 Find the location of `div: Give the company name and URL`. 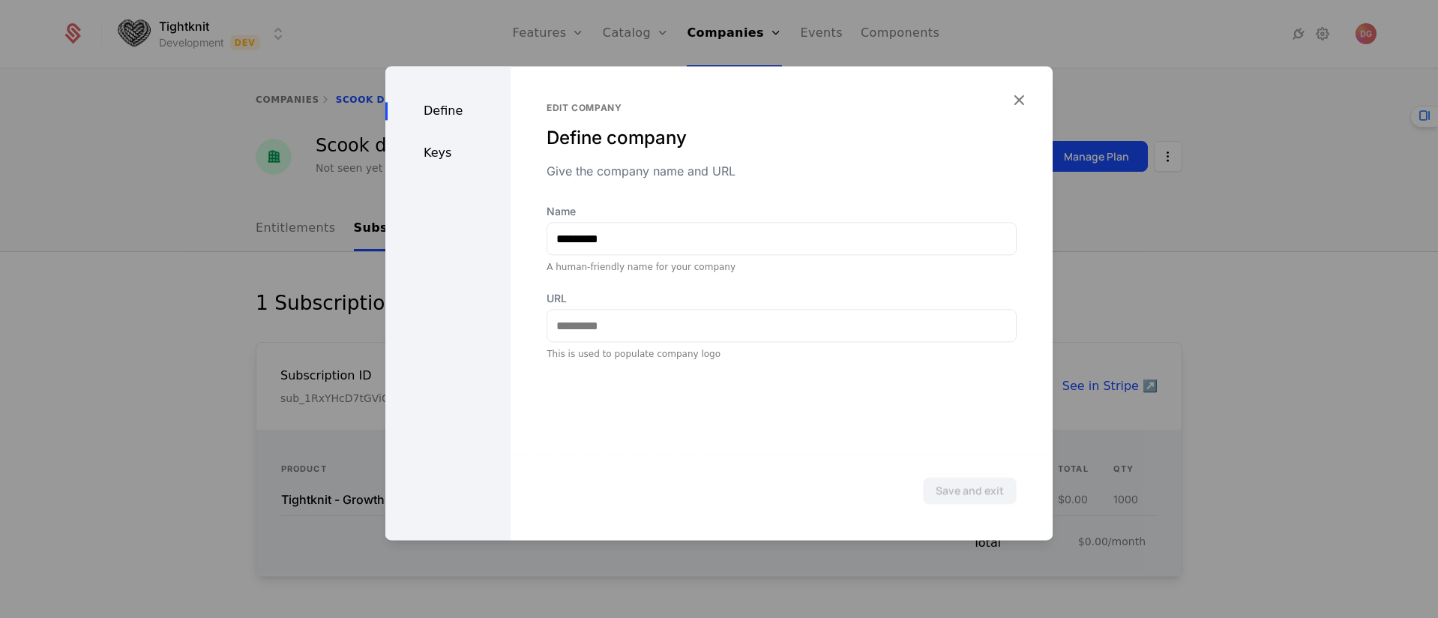

div: Give the company name and URL is located at coordinates (781, 171).